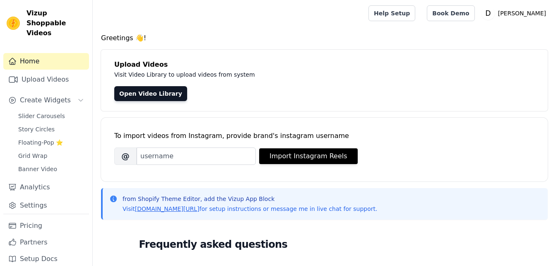 This screenshot has width=556, height=266. What do you see at coordinates (41, 116) in the screenshot?
I see `span: Slider Carousels` at bounding box center [41, 116].